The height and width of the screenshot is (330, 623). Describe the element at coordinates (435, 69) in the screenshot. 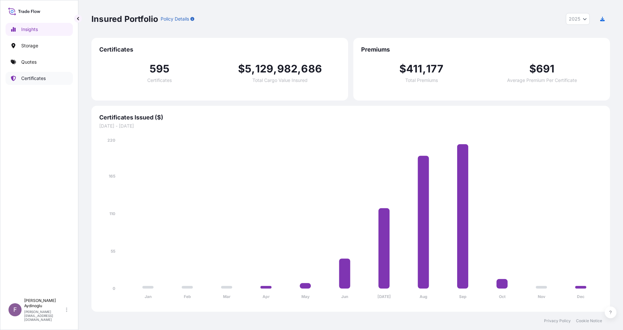

I see `span: 177` at that location.